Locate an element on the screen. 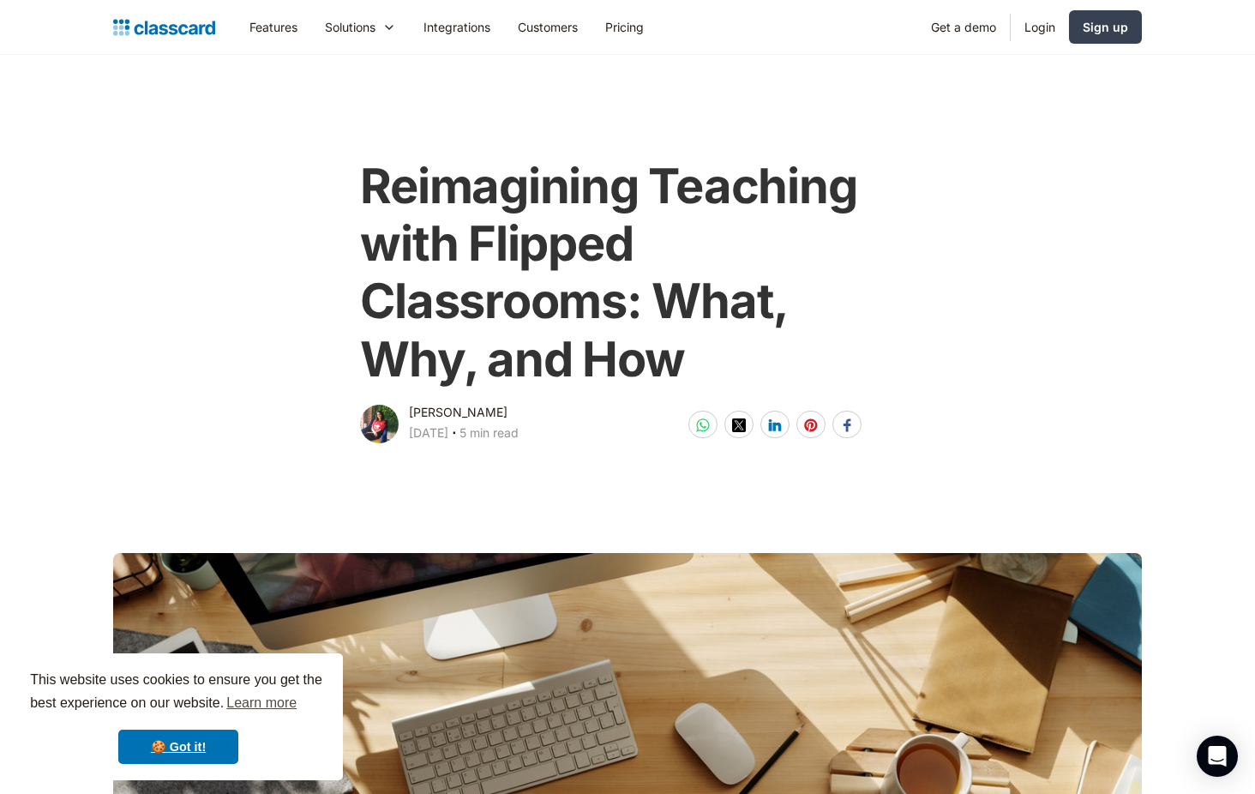 The image size is (1255, 794). img: whatsapp-white sharing button is located at coordinates (703, 425).